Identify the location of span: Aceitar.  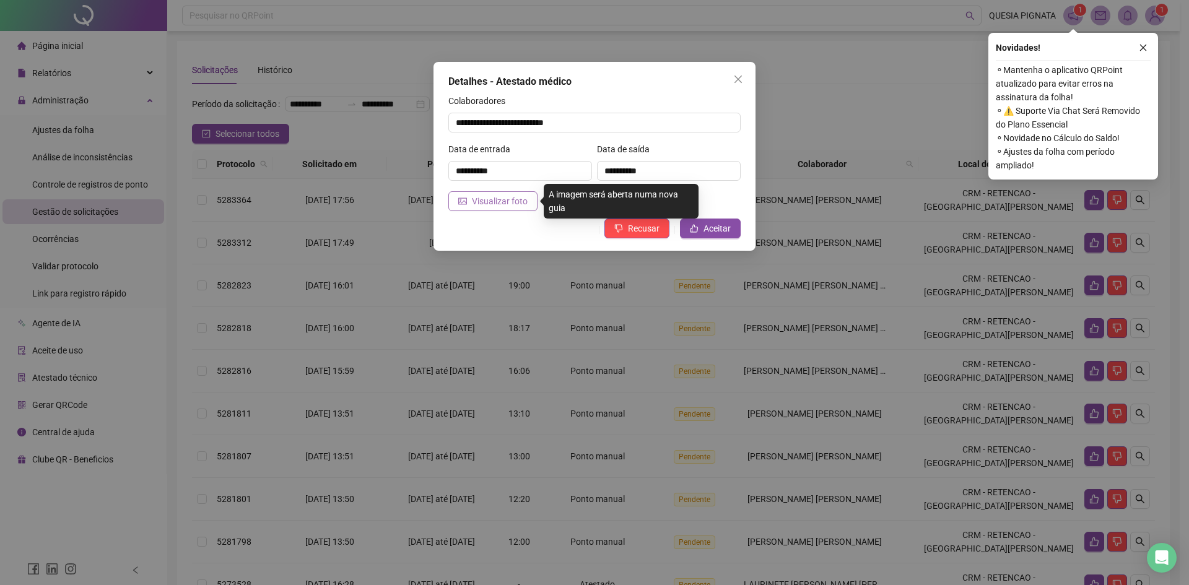
(717, 229).